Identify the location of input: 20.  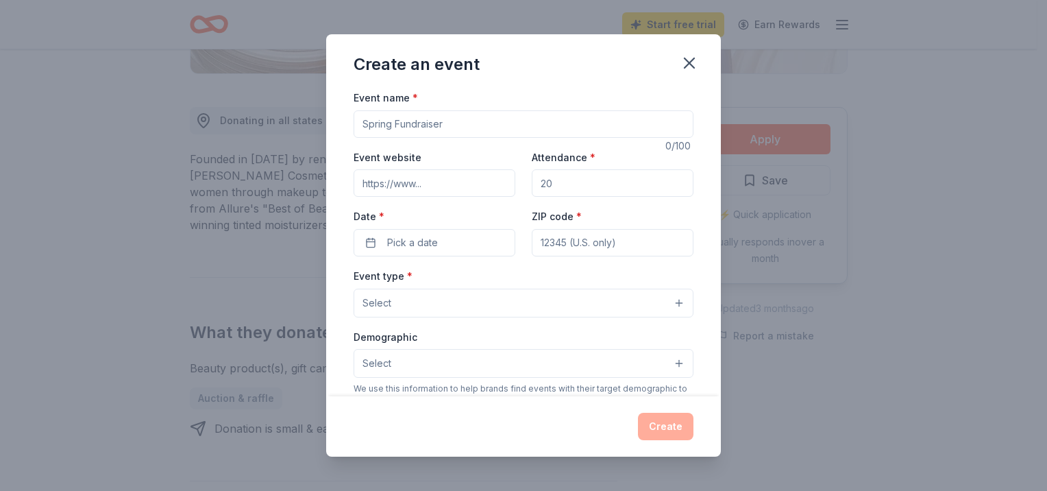
(613, 183).